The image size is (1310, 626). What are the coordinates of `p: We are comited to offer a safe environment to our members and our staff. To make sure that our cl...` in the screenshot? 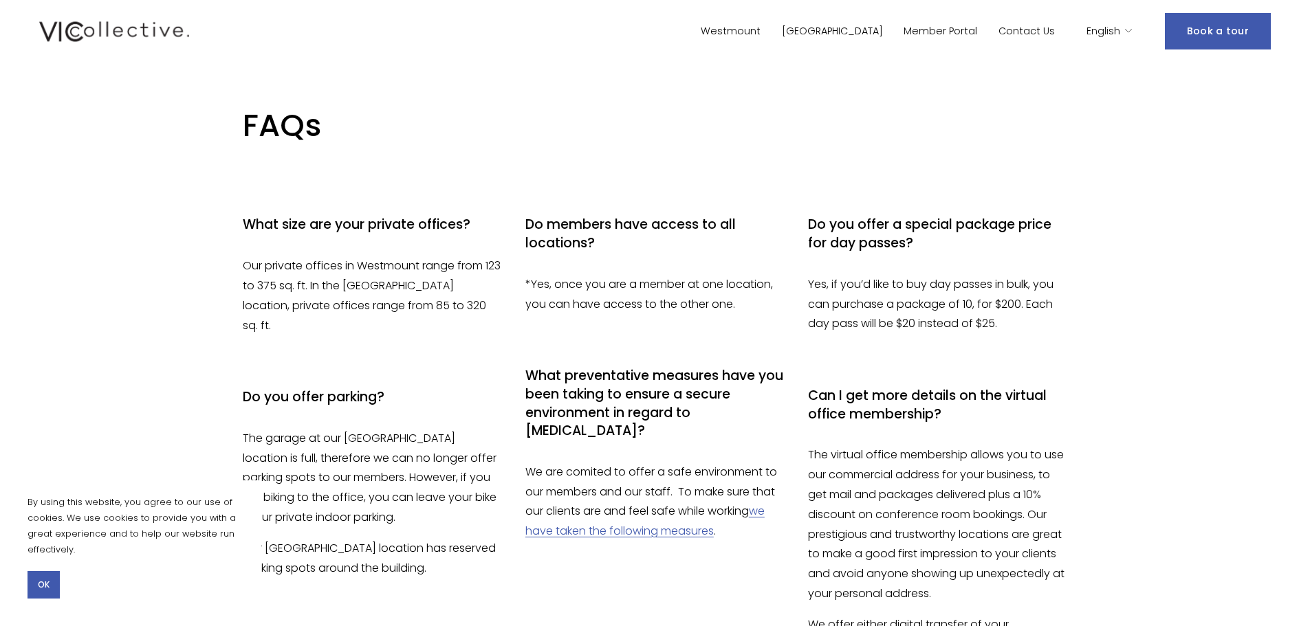 It's located at (655, 502).